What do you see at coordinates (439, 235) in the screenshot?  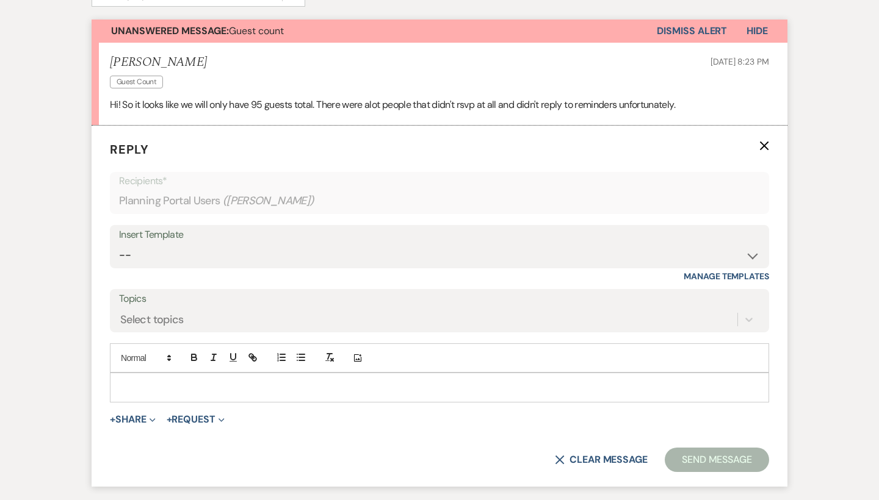 I see `div: Insert Template` at bounding box center [439, 235].